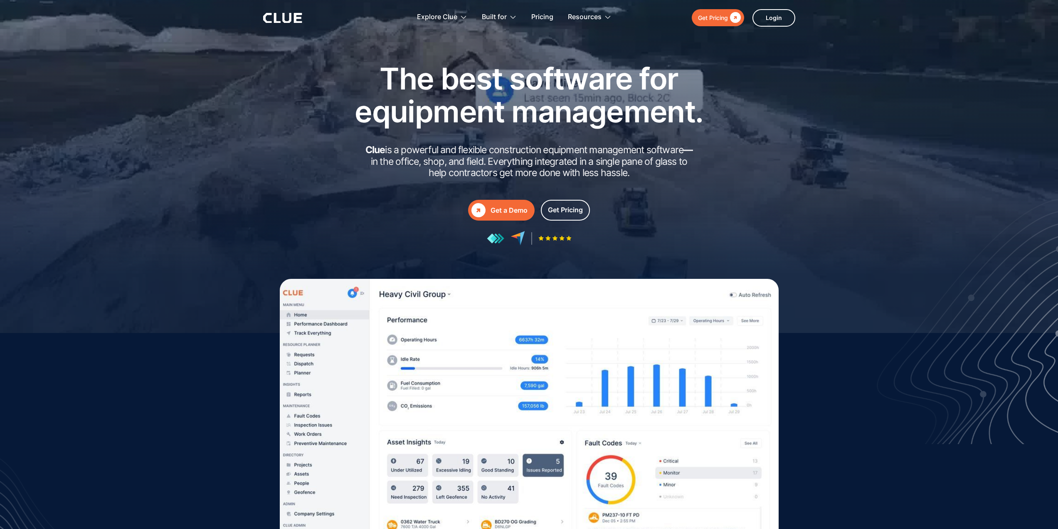  I want to click on a: Pricing, so click(542, 17).